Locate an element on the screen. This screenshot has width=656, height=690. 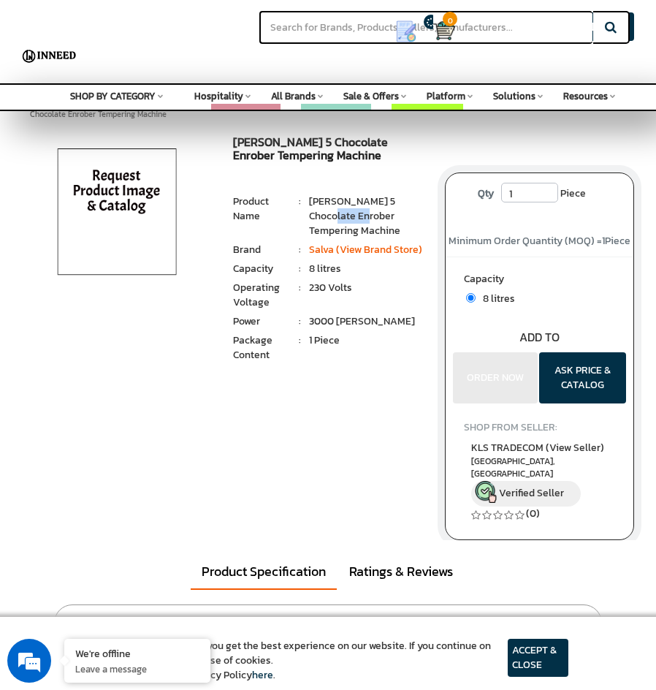
li: 1 Piece is located at coordinates (366, 341).